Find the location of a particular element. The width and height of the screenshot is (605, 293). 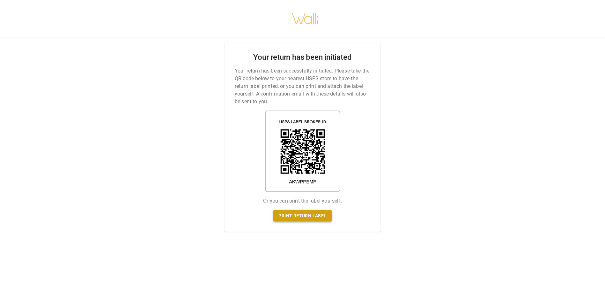

img: walli-inc.myshopify.com is located at coordinates (305, 19).